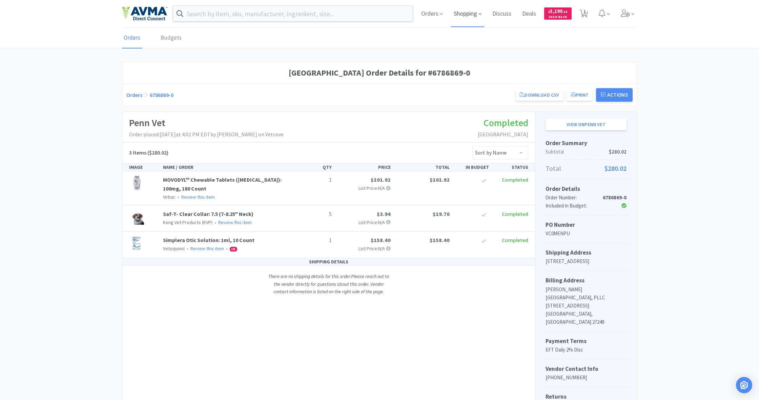  What do you see at coordinates (615, 197) in the screenshot?
I see `strong: 6786869-0` at bounding box center [615, 197].